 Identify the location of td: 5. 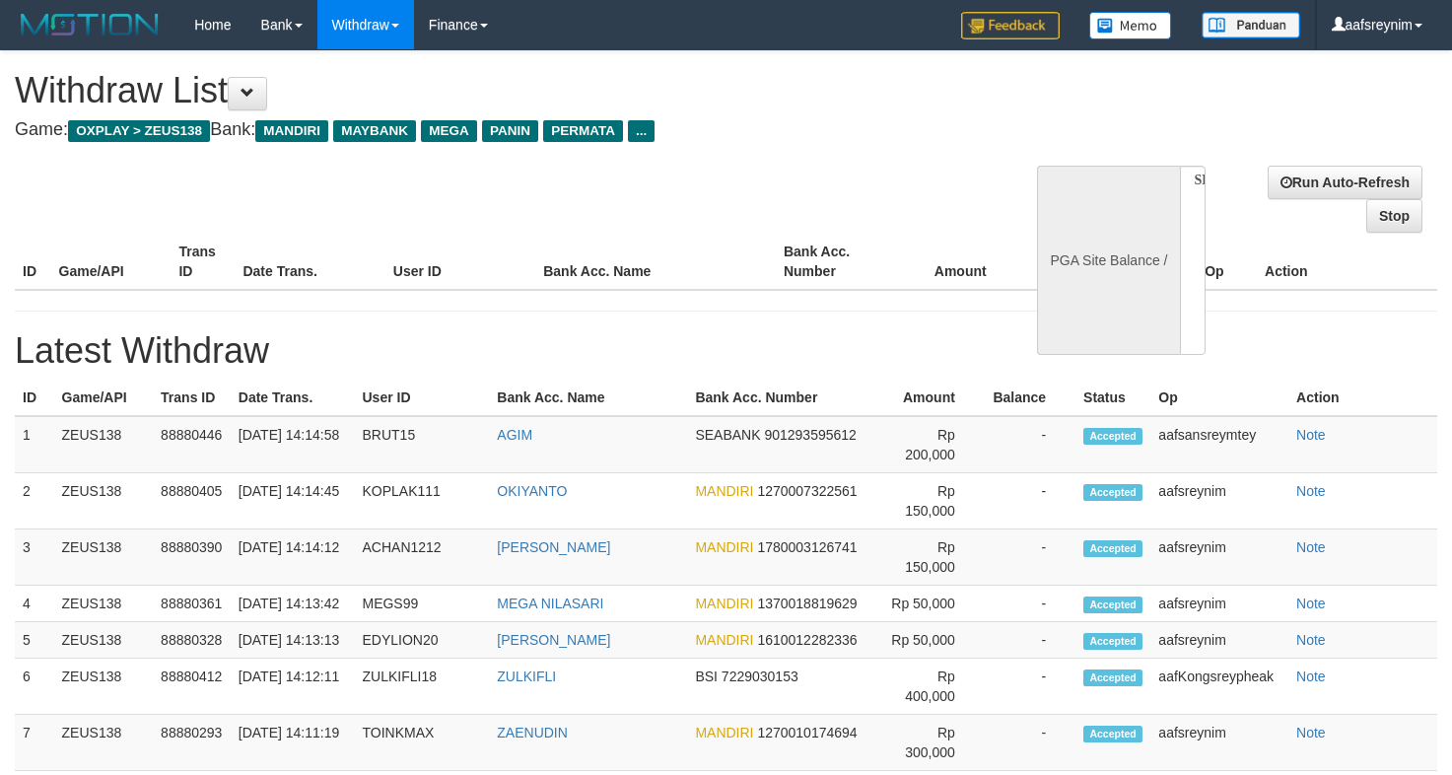
(35, 640).